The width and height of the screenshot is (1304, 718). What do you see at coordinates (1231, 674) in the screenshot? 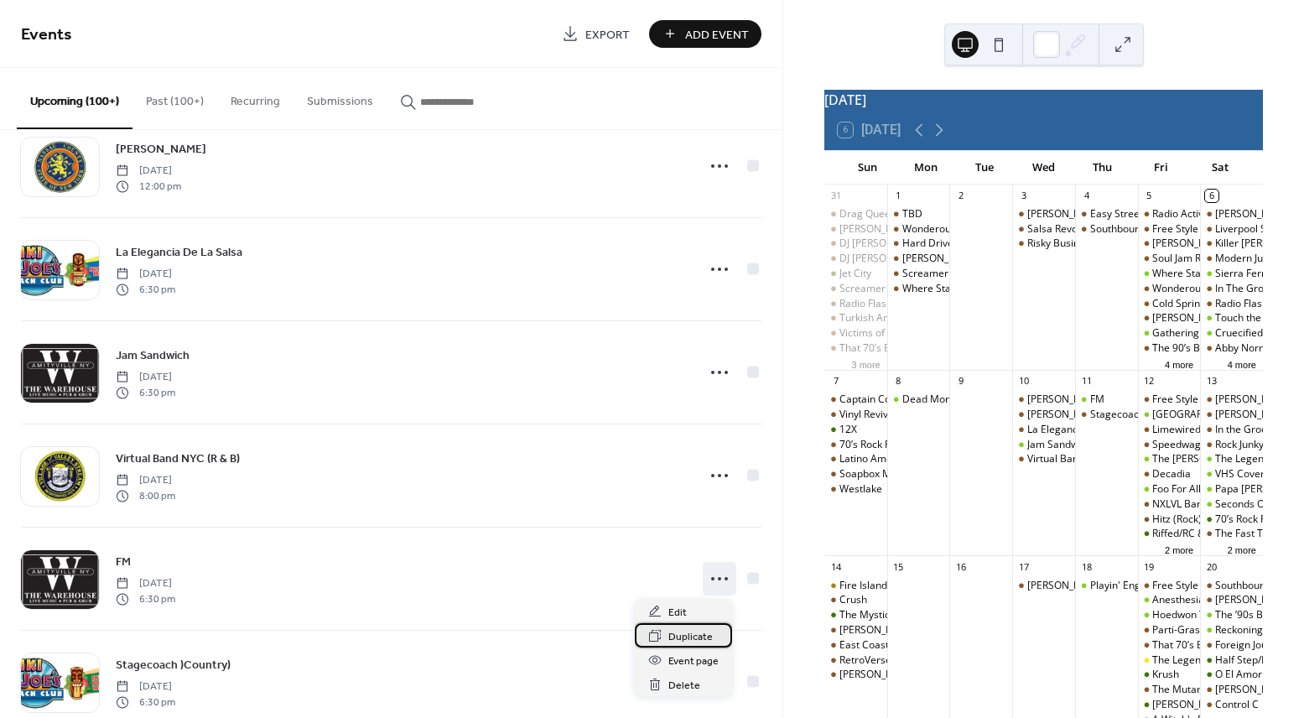
I see `div: O El Amor` at bounding box center [1231, 674].